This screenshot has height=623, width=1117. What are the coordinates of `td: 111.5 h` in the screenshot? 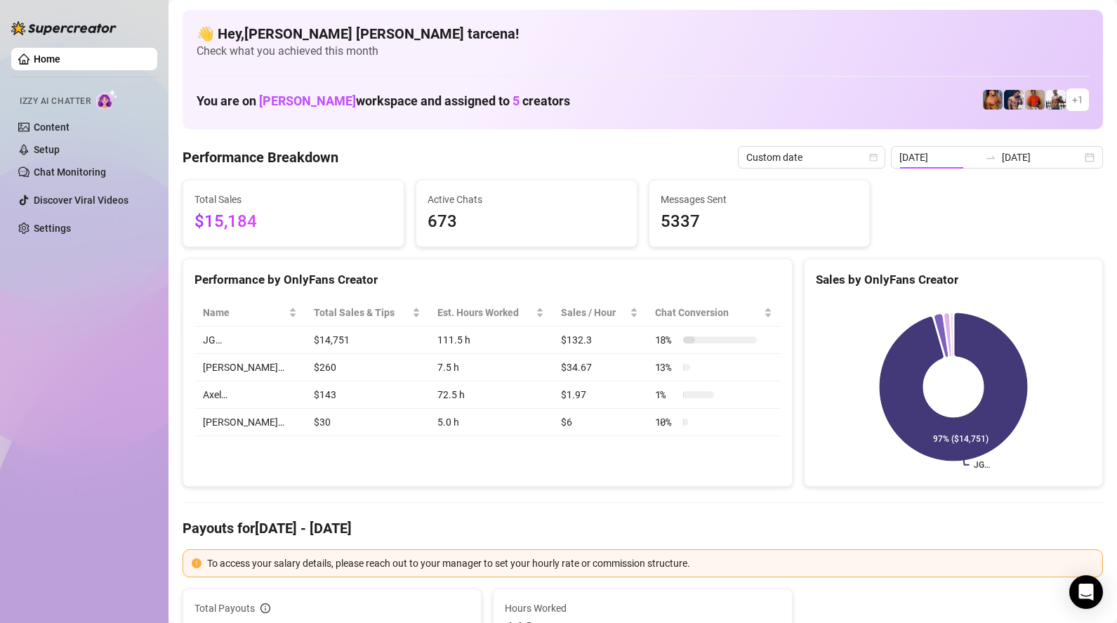 It's located at (491, 340).